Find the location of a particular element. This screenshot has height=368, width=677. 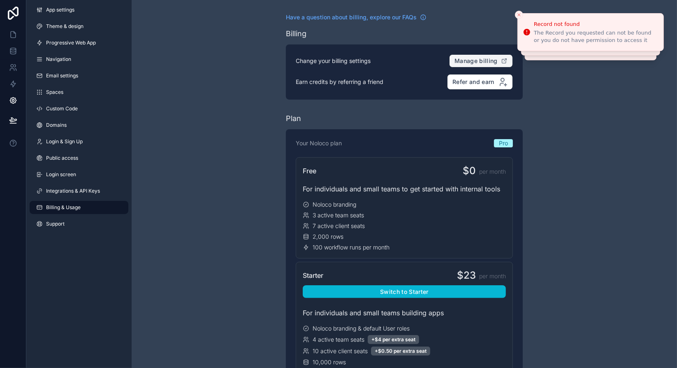

a: Custom Code is located at coordinates (79, 109).